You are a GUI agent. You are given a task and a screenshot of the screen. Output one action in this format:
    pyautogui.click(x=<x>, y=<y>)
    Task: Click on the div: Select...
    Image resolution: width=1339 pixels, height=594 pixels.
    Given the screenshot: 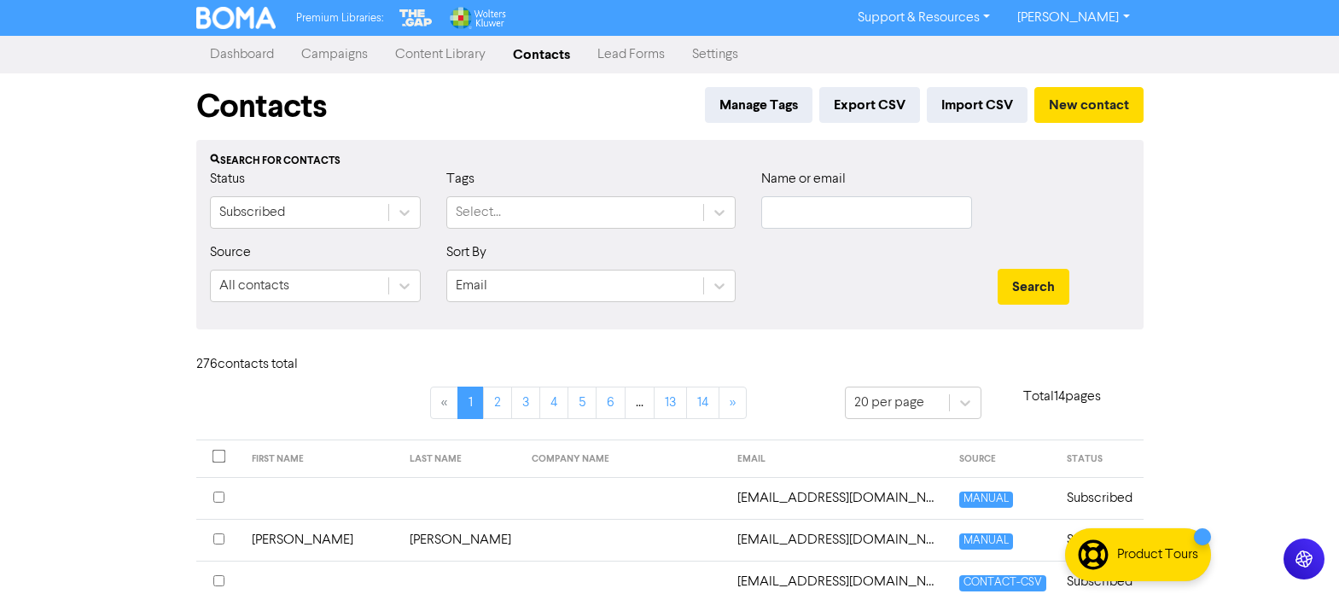 What is the action you would take?
    pyautogui.click(x=478, y=213)
    